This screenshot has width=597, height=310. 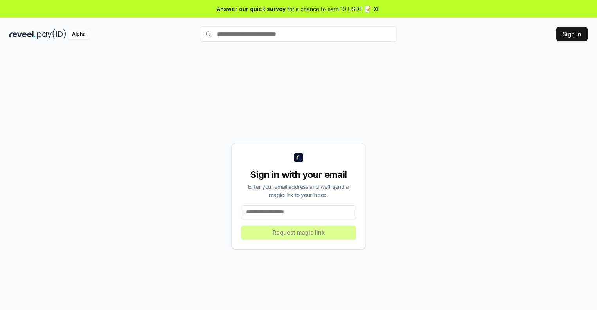 I want to click on img: reveel_dark, so click(x=22, y=34).